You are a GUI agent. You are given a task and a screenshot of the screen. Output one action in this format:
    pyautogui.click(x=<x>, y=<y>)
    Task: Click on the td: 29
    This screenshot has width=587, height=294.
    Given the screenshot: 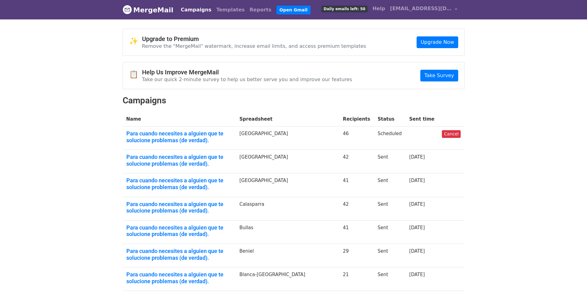 What is the action you would take?
    pyautogui.click(x=357, y=256)
    